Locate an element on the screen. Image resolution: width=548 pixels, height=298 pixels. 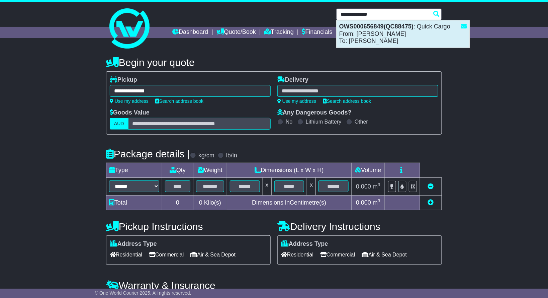
h4: Package details | is located at coordinates (148, 154).